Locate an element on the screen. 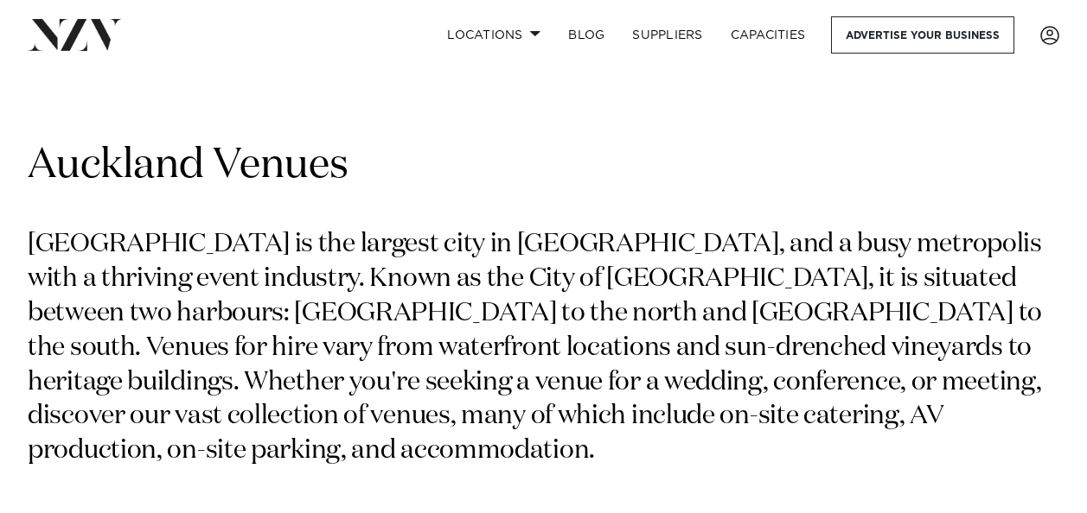 This screenshot has width=1087, height=513. a: Locations is located at coordinates (494, 35).